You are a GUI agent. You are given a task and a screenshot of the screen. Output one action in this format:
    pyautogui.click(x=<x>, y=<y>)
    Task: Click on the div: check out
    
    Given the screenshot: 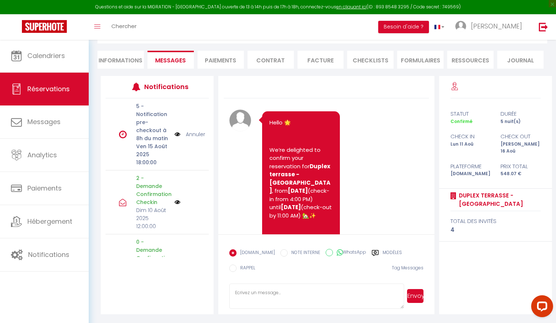 What is the action you would take?
    pyautogui.click(x=520, y=137)
    